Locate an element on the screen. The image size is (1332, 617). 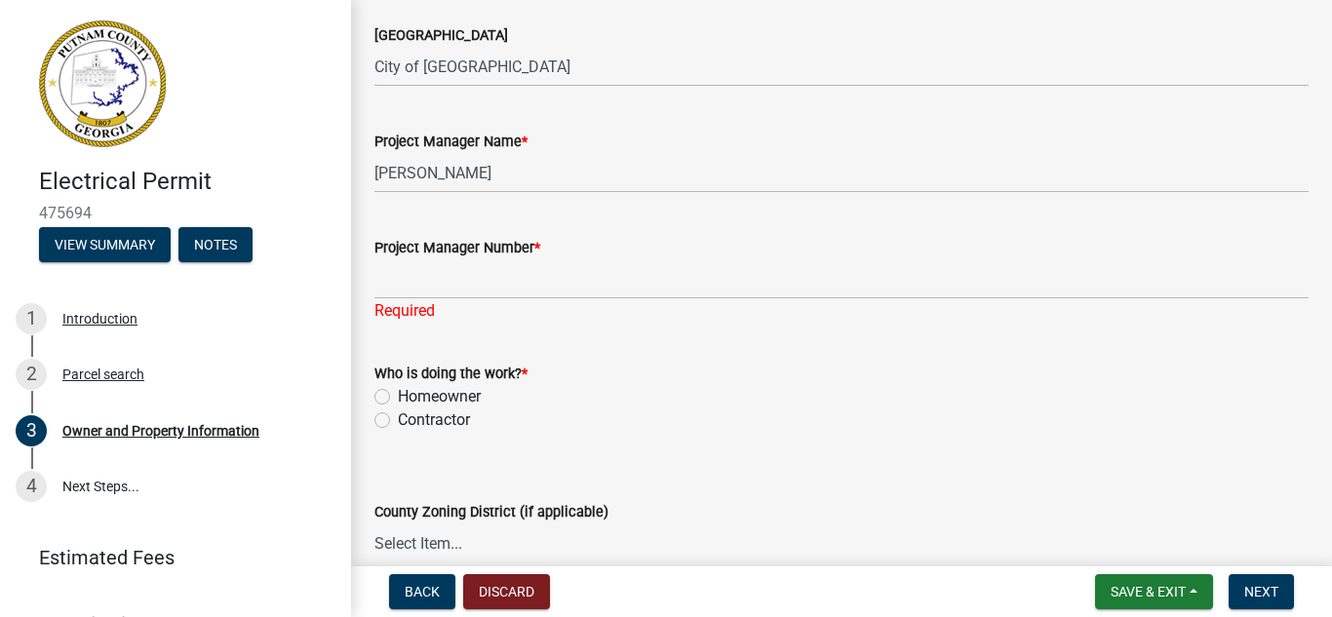
button: View Summary is located at coordinates (104, 245).